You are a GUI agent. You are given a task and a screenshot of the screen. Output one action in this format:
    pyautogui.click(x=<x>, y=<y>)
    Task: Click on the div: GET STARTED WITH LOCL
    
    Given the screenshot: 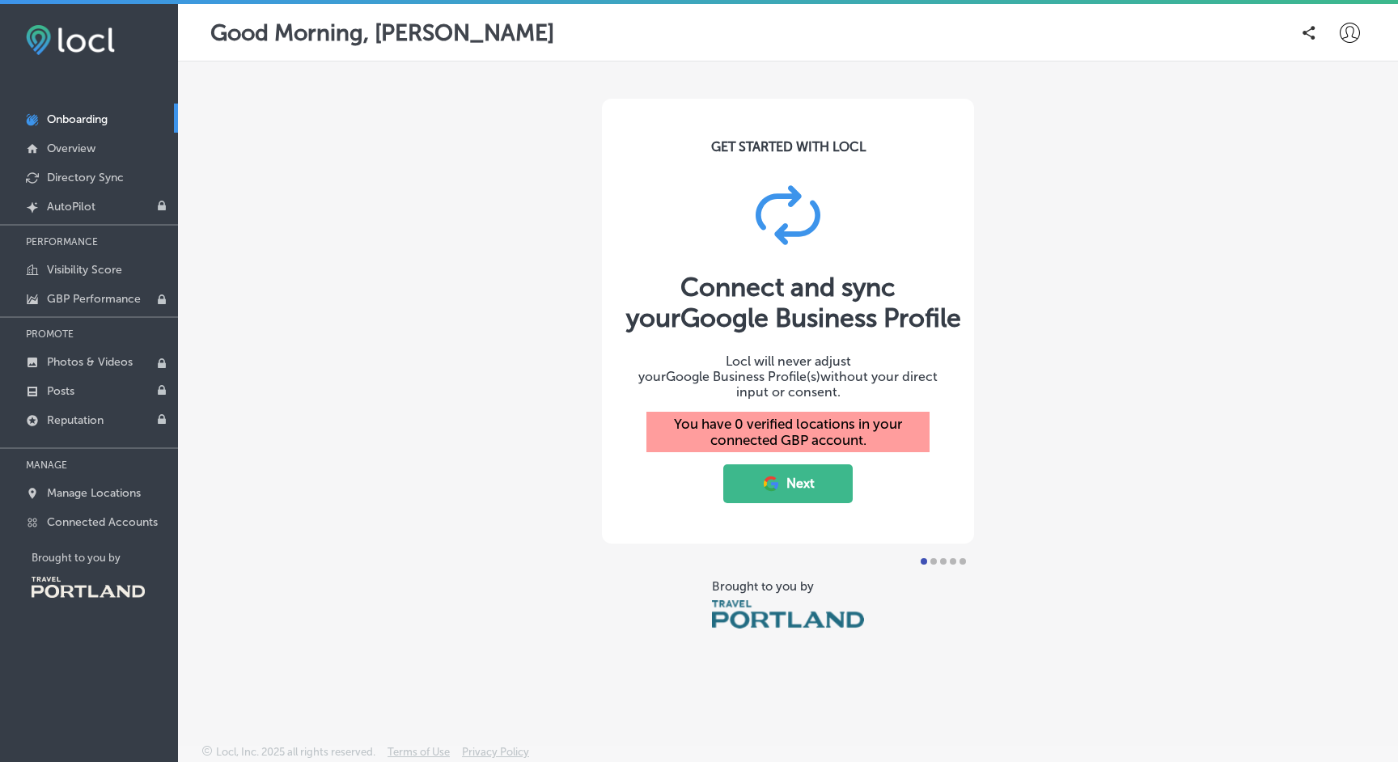 What is the action you would take?
    pyautogui.click(x=788, y=146)
    